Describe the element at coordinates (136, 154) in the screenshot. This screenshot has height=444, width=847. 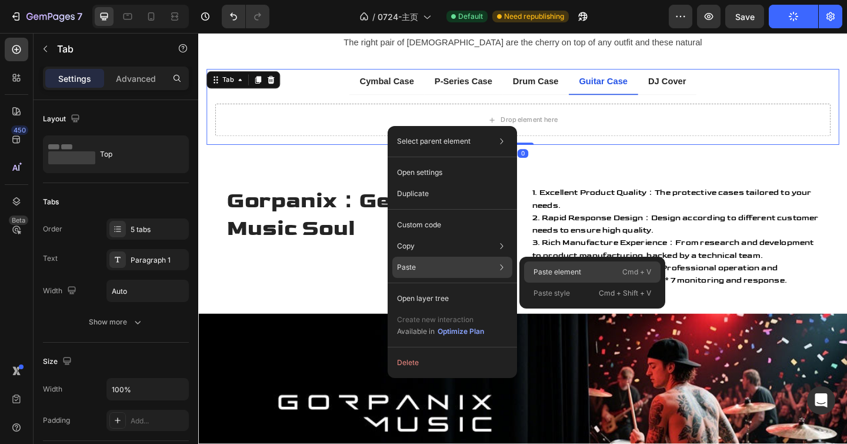
I see `div: Top` at that location.